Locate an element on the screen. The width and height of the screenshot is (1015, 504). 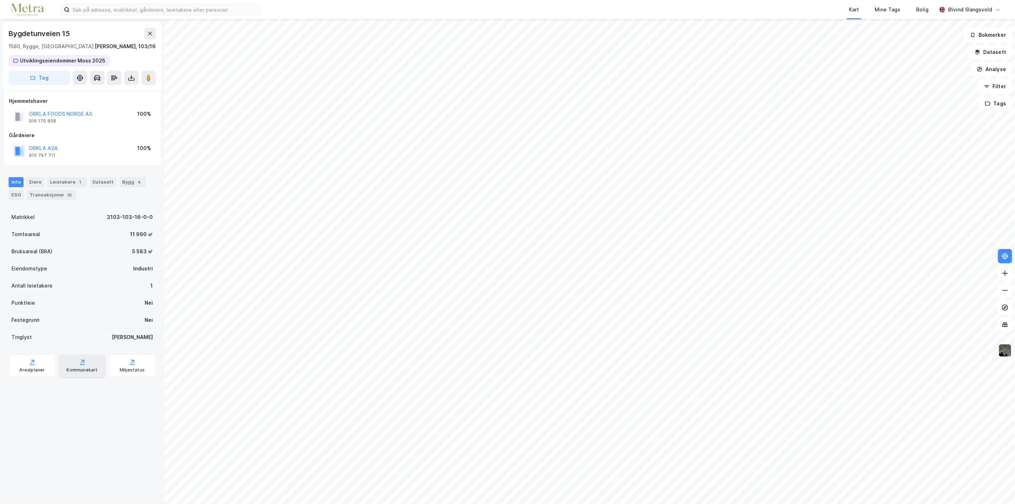
div: ESG is located at coordinates (16, 195).